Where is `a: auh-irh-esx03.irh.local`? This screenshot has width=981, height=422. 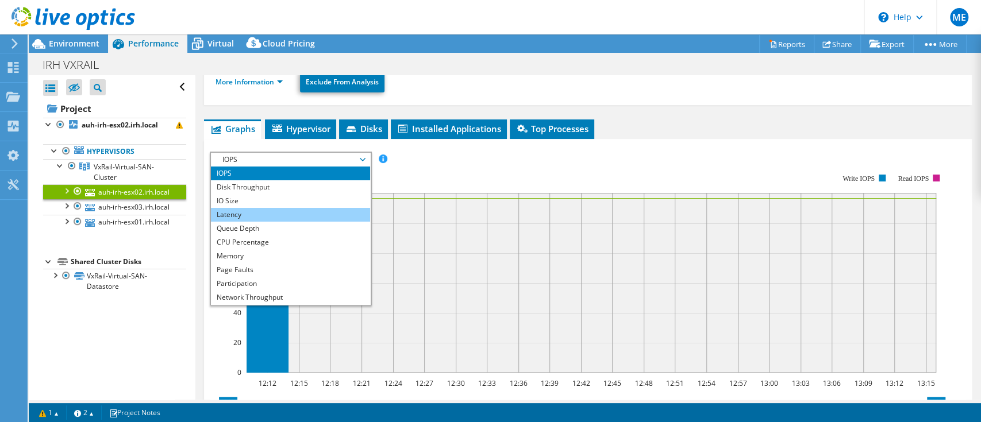
a: auh-irh-esx03.irh.local is located at coordinates (114, 207).